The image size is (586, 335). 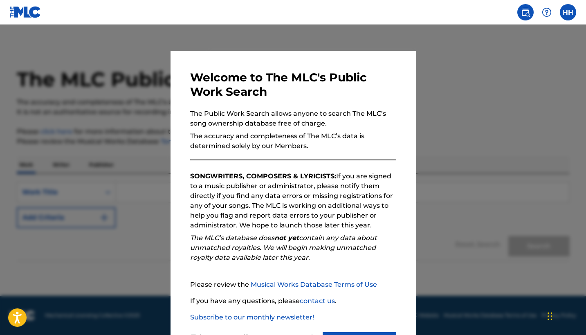 What do you see at coordinates (25, 12) in the screenshot?
I see `img: MLC Logo` at bounding box center [25, 12].